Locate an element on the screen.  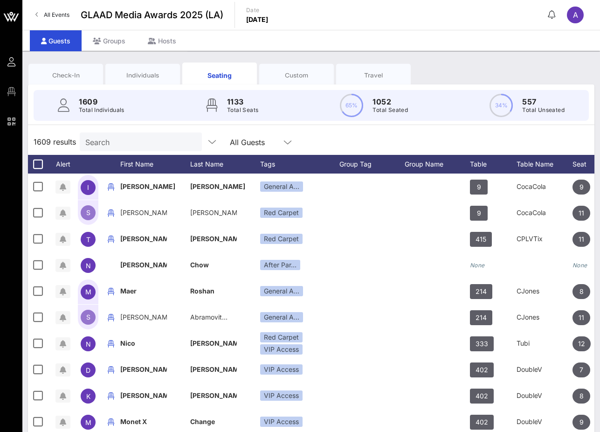
p: Chow is located at coordinates (213, 265).